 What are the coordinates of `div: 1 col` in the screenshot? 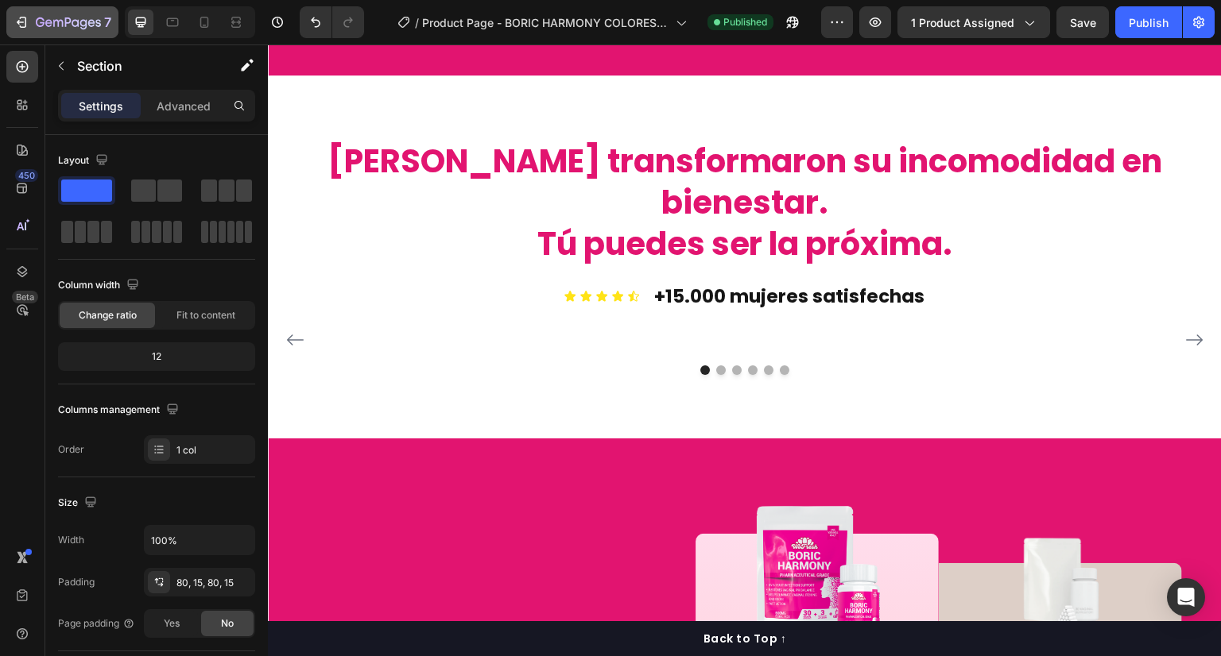 It's located at (214, 451).